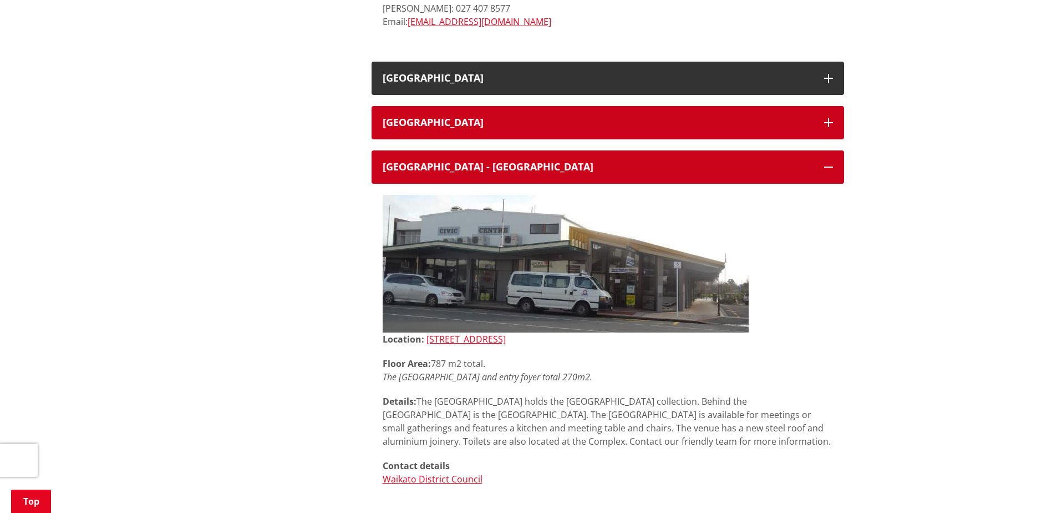  Describe the element at coordinates (566, 264) in the screenshot. I see `img: Huntly-Civic-Centre-Complex-2` at that location.